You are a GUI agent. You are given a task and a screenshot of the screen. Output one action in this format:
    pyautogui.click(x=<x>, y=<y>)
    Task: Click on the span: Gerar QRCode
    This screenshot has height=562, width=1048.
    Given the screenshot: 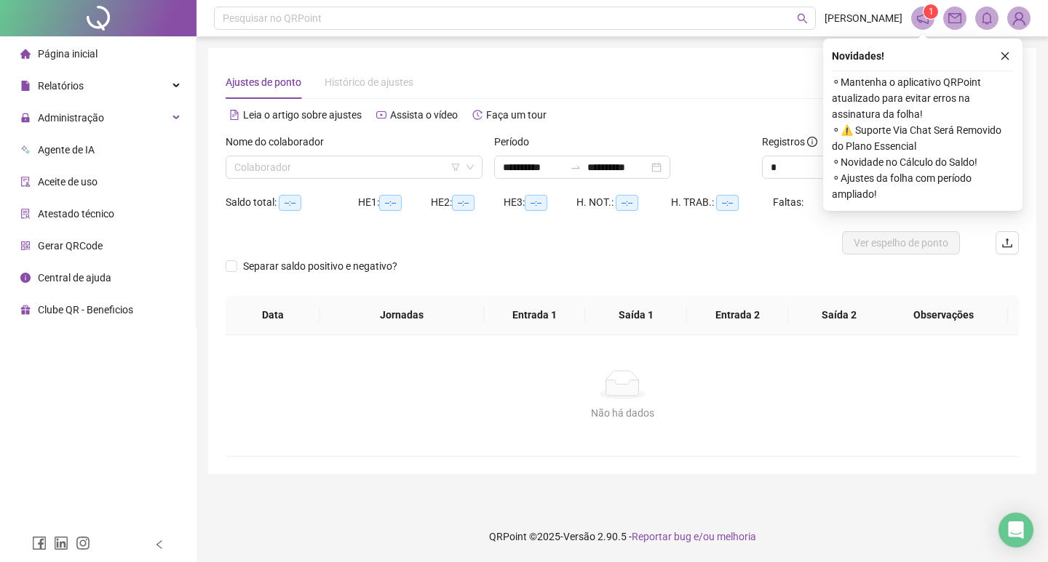 What is the action you would take?
    pyautogui.click(x=70, y=246)
    